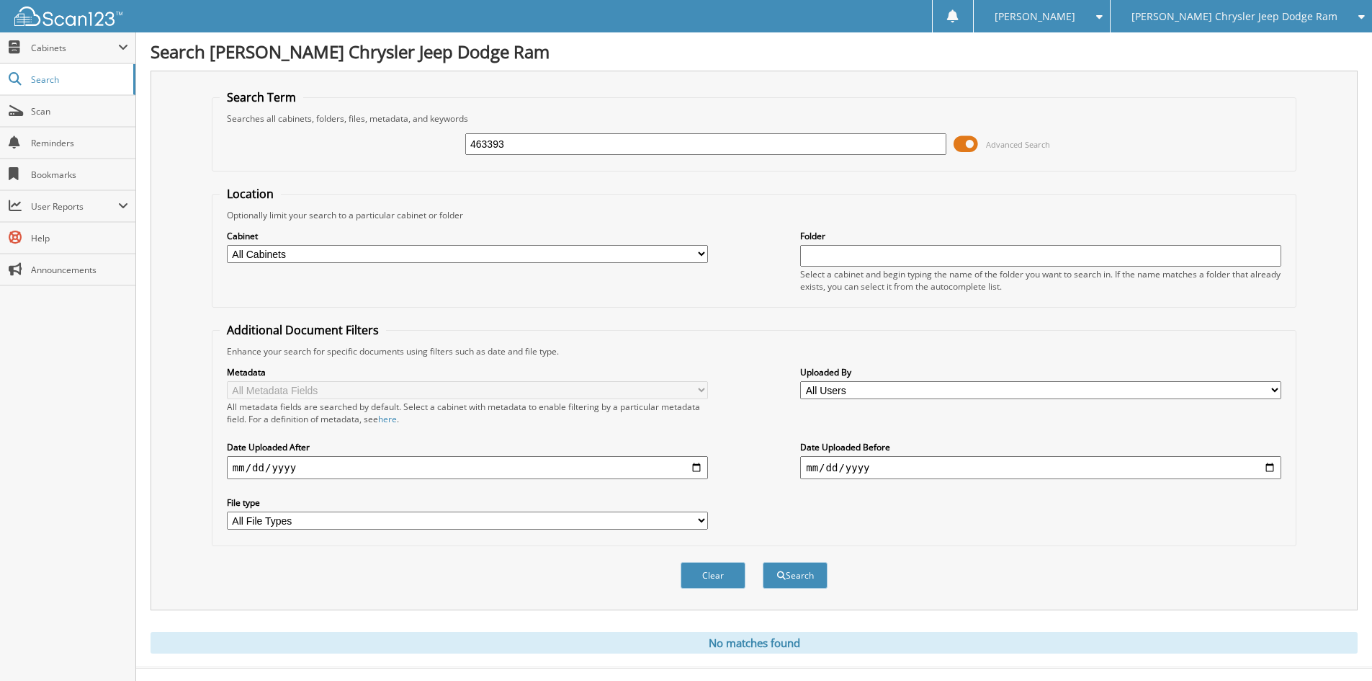  What do you see at coordinates (467, 447) in the screenshot?
I see `label: Date Uploaded After` at bounding box center [467, 447].